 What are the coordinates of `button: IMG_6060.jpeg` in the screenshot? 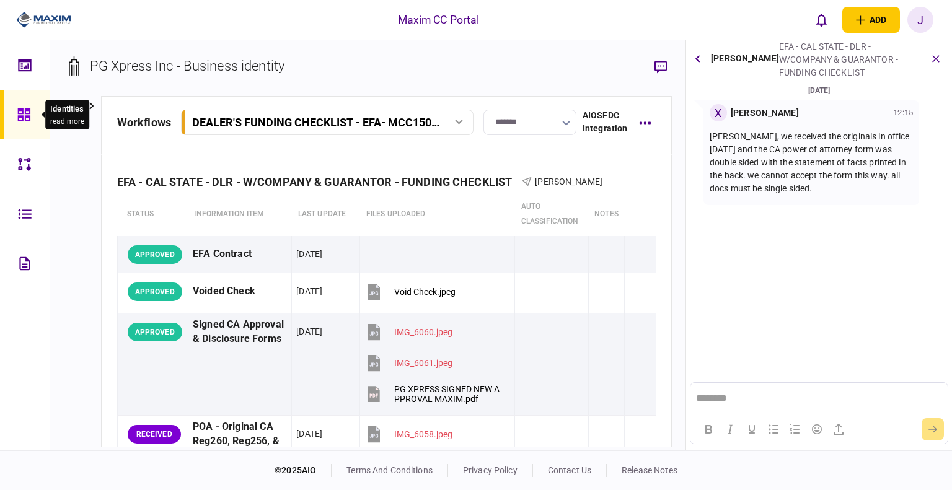 It's located at (409, 332).